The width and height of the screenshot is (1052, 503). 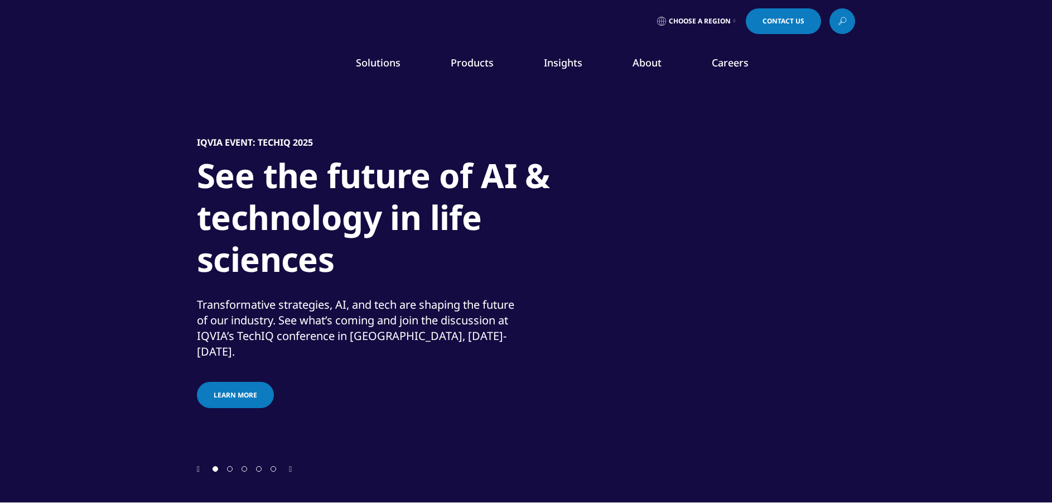 What do you see at coordinates (783, 21) in the screenshot?
I see `a: Contact Us` at bounding box center [783, 21].